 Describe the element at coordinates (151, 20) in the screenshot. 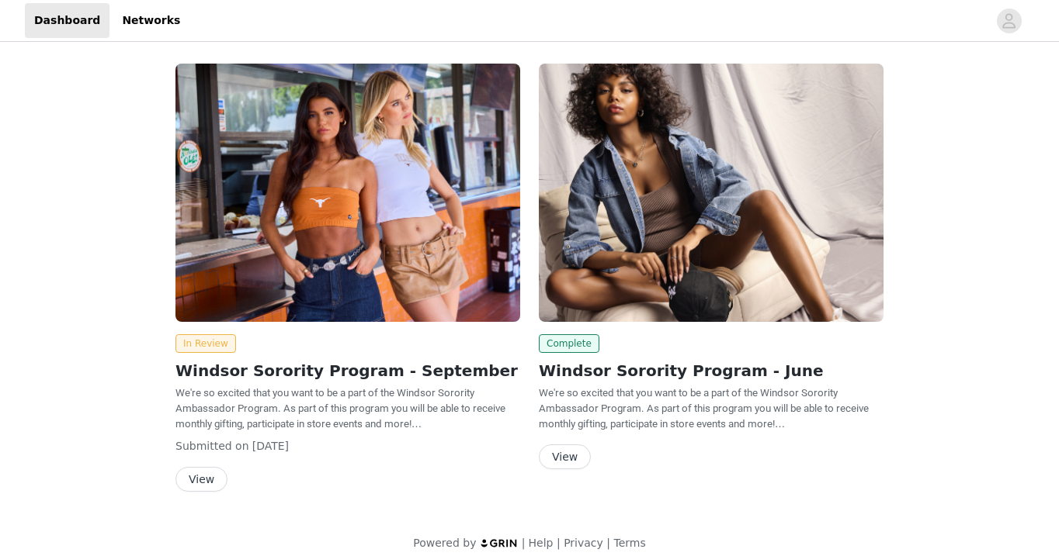

I see `a: Networks` at that location.